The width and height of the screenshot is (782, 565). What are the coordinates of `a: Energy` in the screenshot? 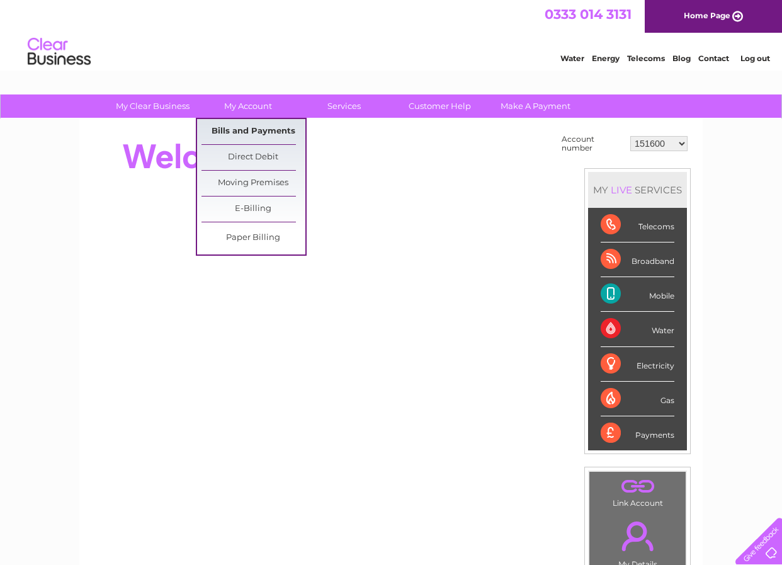 It's located at (606, 58).